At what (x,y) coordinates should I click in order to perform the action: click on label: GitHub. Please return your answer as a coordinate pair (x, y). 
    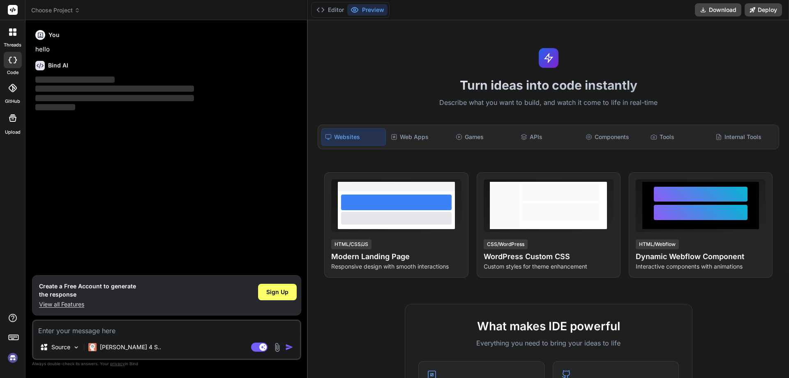
    Looking at the image, I should click on (12, 101).